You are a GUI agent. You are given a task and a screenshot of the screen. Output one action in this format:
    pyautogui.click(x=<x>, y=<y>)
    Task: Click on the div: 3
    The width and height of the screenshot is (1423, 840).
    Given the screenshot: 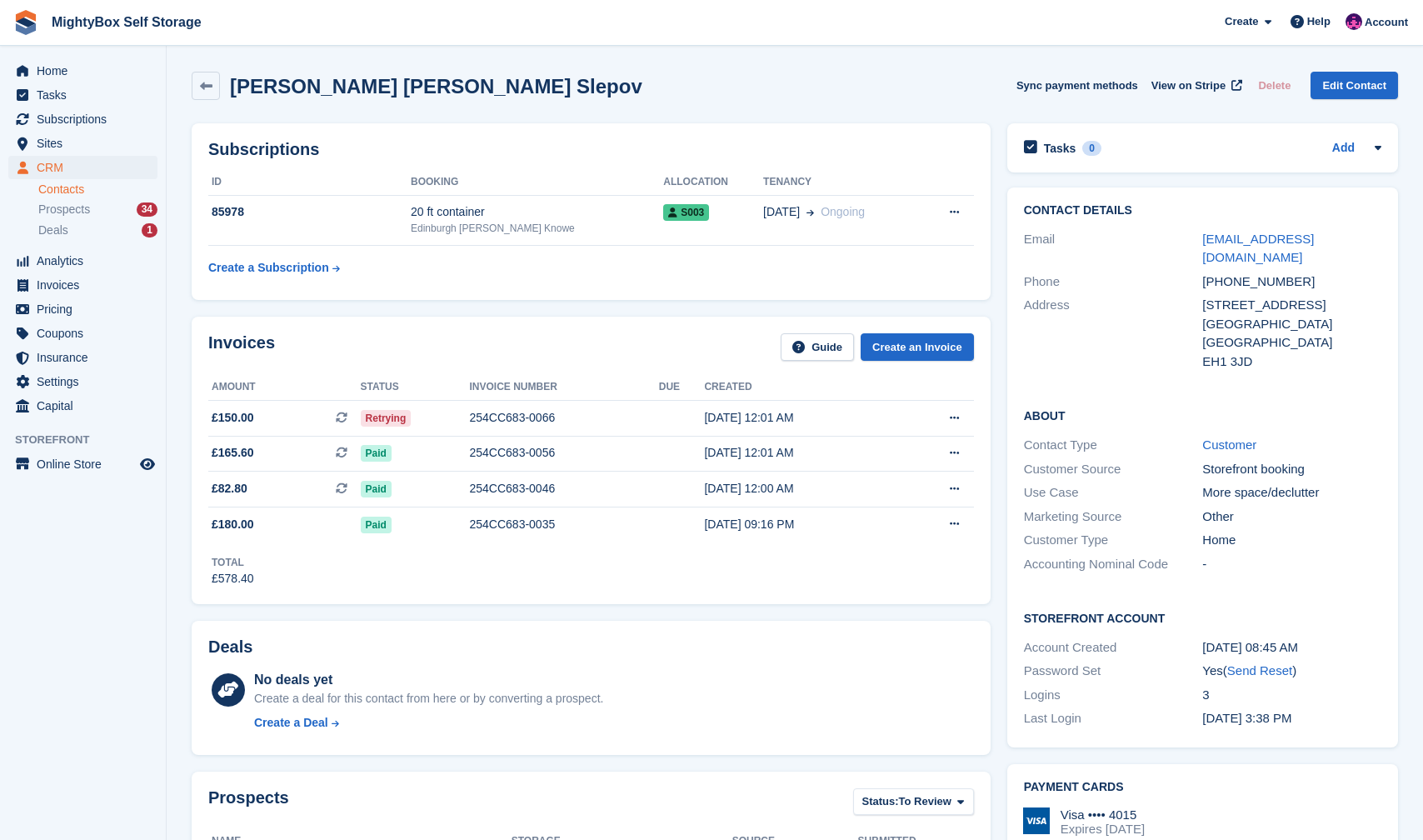 What is the action you would take?
    pyautogui.click(x=1291, y=695)
    